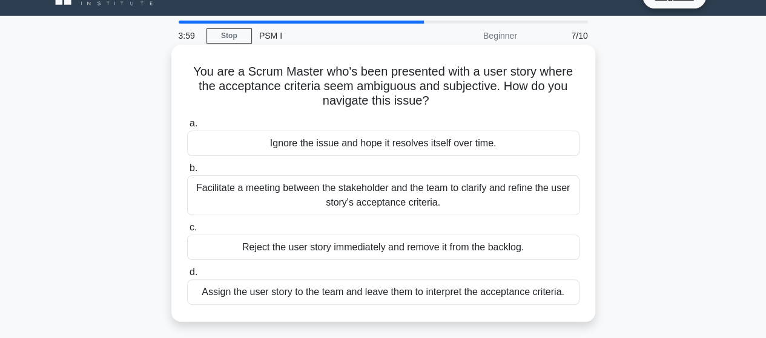  Describe the element at coordinates (193, 123) in the screenshot. I see `span: a.` at that location.